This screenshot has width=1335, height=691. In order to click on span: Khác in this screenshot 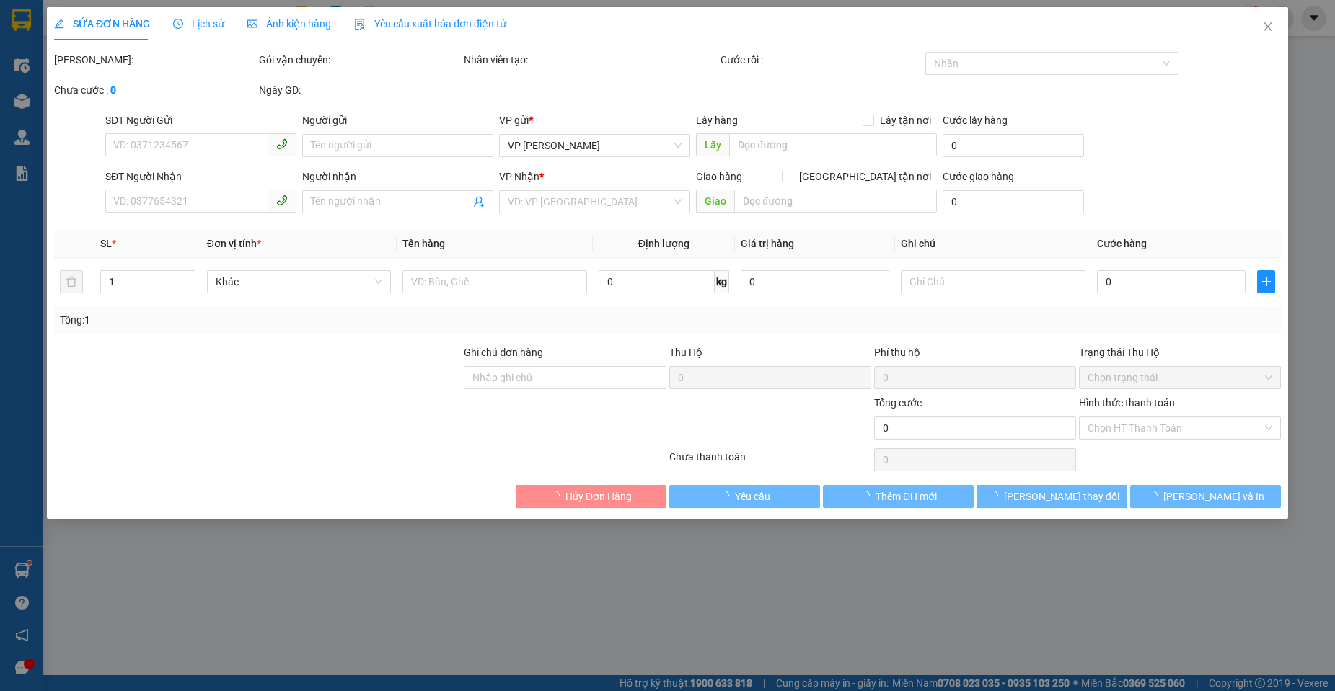, I will do `click(299, 282)`.